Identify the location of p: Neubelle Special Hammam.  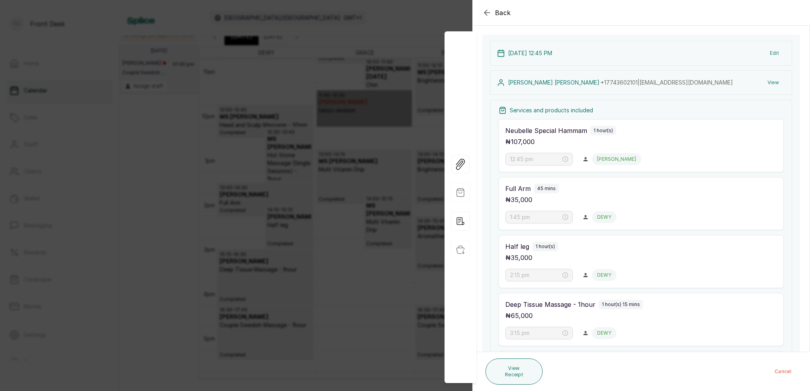
(546, 131).